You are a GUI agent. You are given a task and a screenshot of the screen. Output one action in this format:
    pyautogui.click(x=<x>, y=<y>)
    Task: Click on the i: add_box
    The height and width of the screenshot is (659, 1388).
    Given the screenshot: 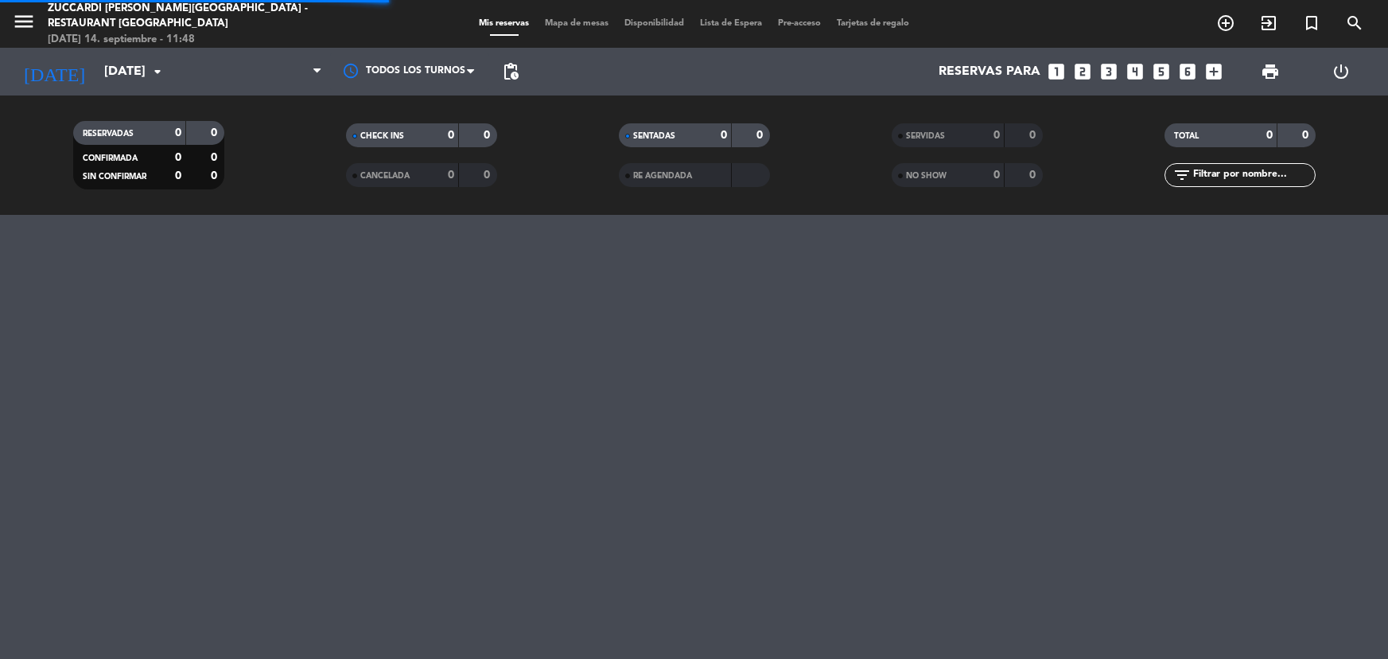 What is the action you would take?
    pyautogui.click(x=1214, y=72)
    